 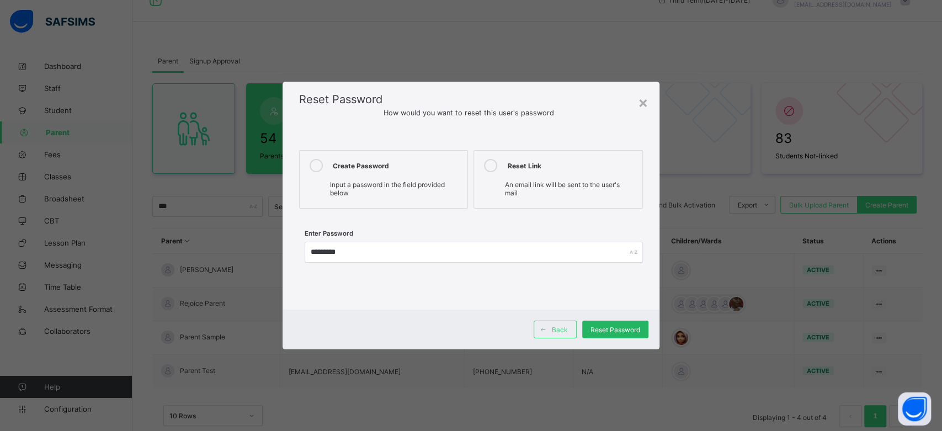 What do you see at coordinates (562, 189) in the screenshot?
I see `span: An email link will be sent to the user's mail` at bounding box center [562, 189].